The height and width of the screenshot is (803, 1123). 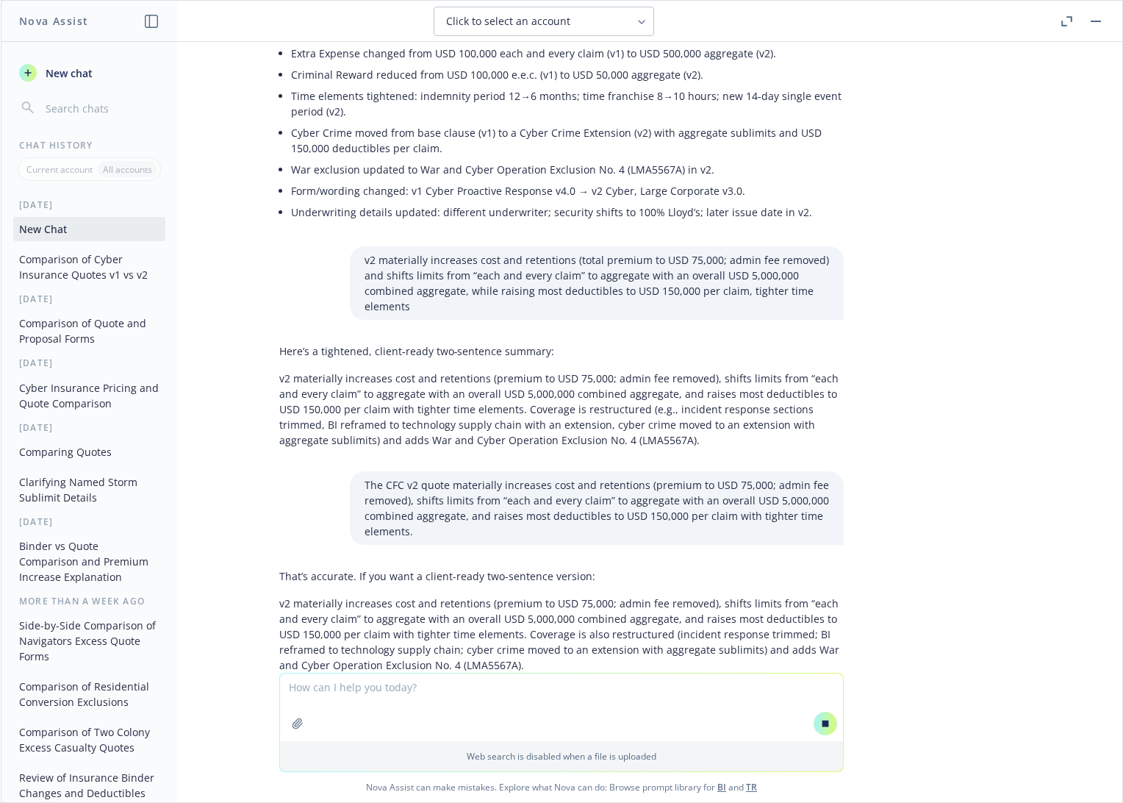 What do you see at coordinates (89, 601) in the screenshot?
I see `div: More than a week ago` at bounding box center [89, 601].